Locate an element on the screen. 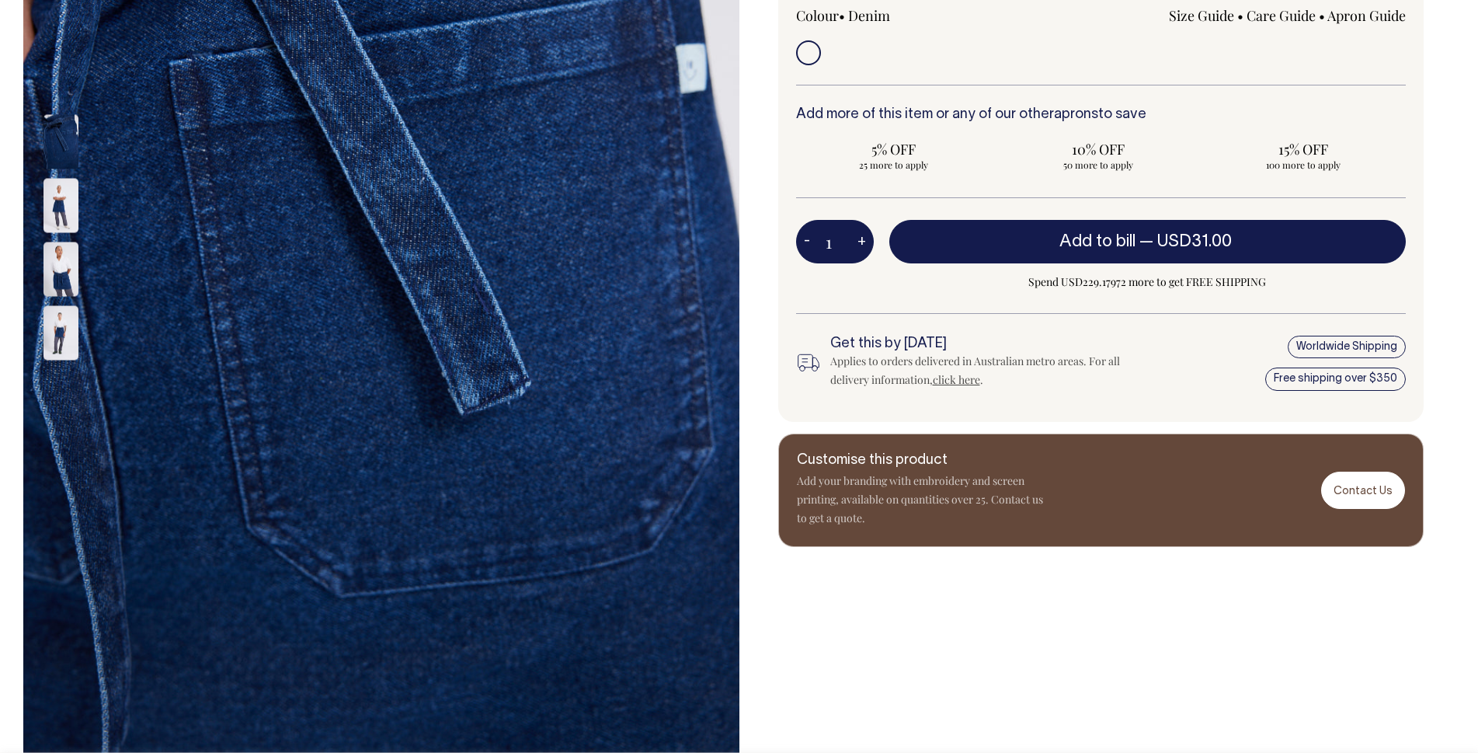 The height and width of the screenshot is (753, 1478). div: Applies to orders delivered in Australian metro areas. For all delivery information, . is located at coordinates (980, 371).